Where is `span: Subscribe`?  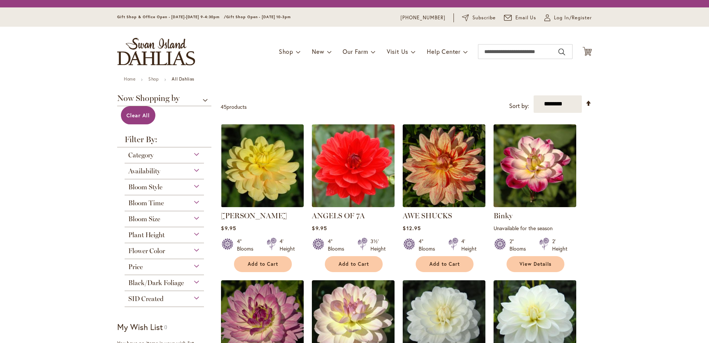
span: Subscribe is located at coordinates (484, 18).